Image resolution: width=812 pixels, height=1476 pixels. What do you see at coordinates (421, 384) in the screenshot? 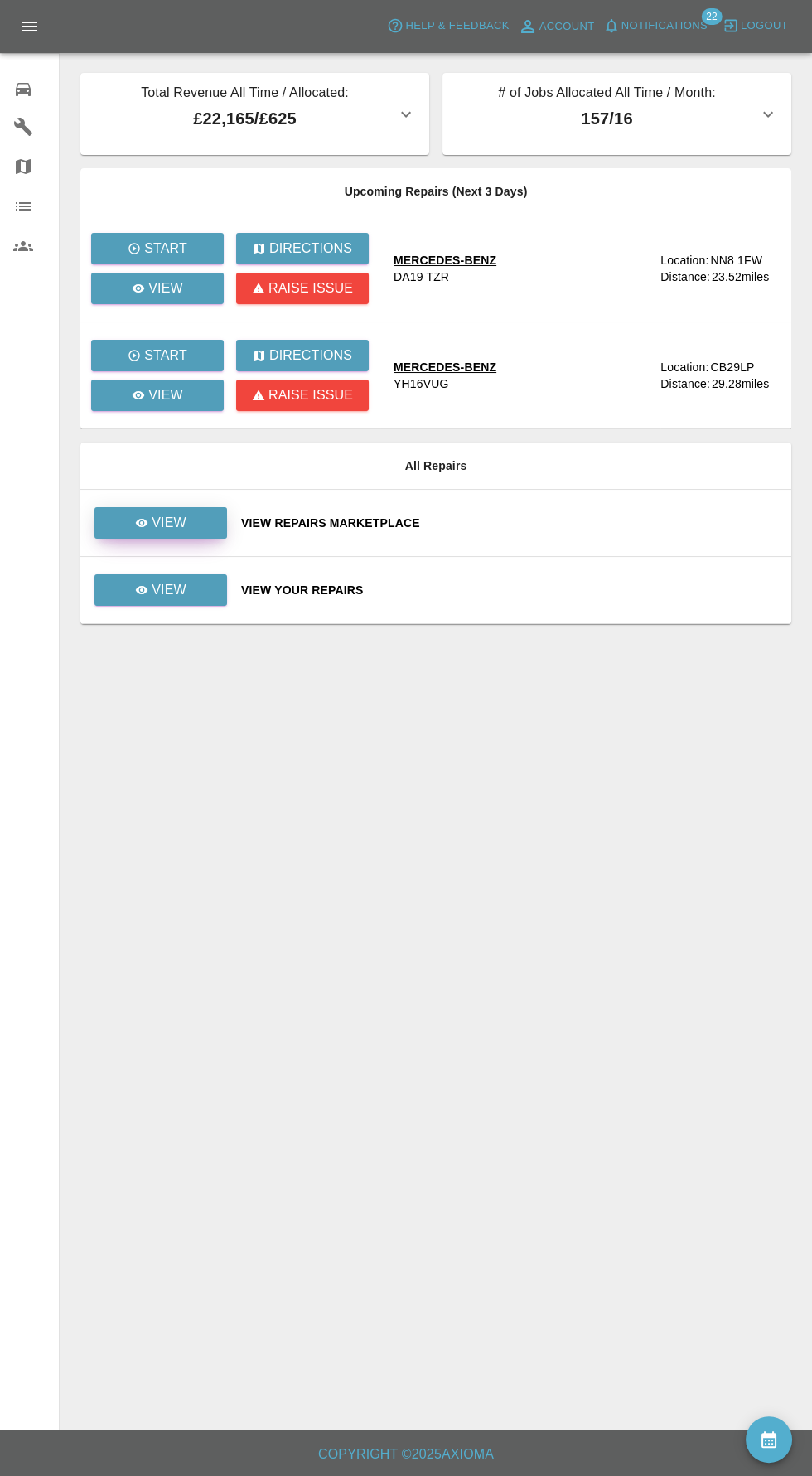
I see `div: YH16VUG` at bounding box center [421, 384].